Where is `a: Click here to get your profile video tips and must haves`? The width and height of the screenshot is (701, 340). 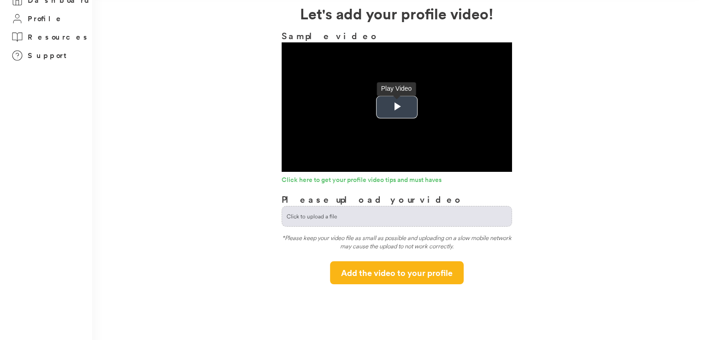 a: Click here to get your profile video tips and must haves is located at coordinates (397, 181).